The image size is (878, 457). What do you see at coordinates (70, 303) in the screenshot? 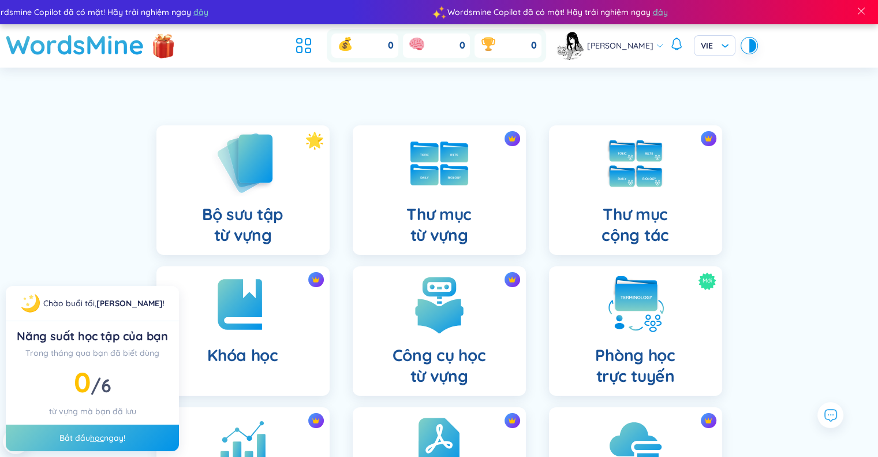
I see `span: Chào buổi tối ,` at bounding box center [70, 303].